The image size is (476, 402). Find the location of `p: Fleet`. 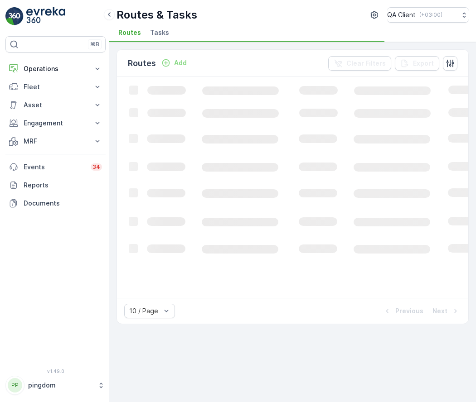

p: Fleet is located at coordinates (55, 87).